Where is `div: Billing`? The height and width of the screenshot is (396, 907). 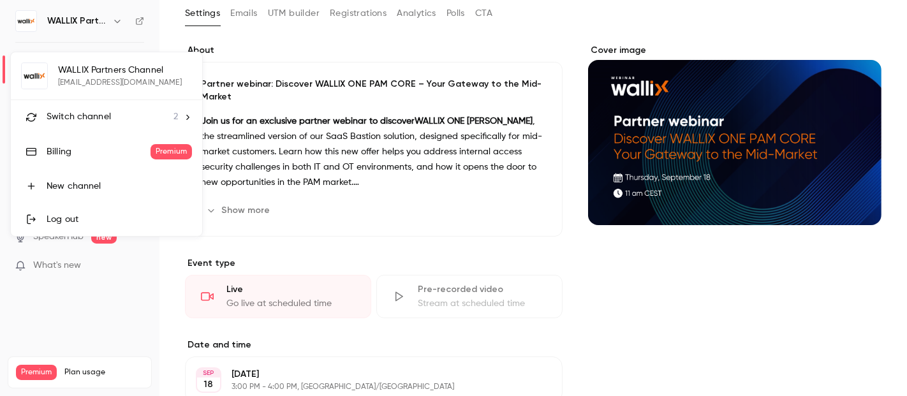
div: Billing is located at coordinates (98, 152).